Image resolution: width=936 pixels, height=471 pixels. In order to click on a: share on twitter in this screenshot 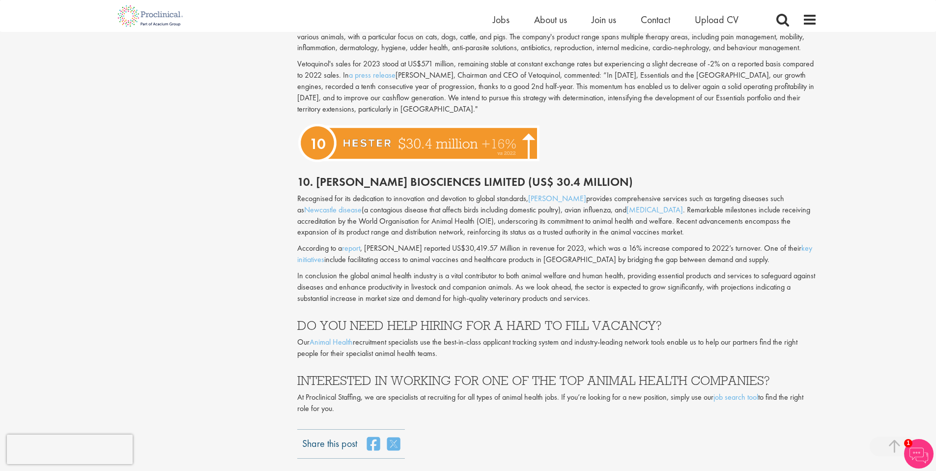, I will do `click(394, 444)`.